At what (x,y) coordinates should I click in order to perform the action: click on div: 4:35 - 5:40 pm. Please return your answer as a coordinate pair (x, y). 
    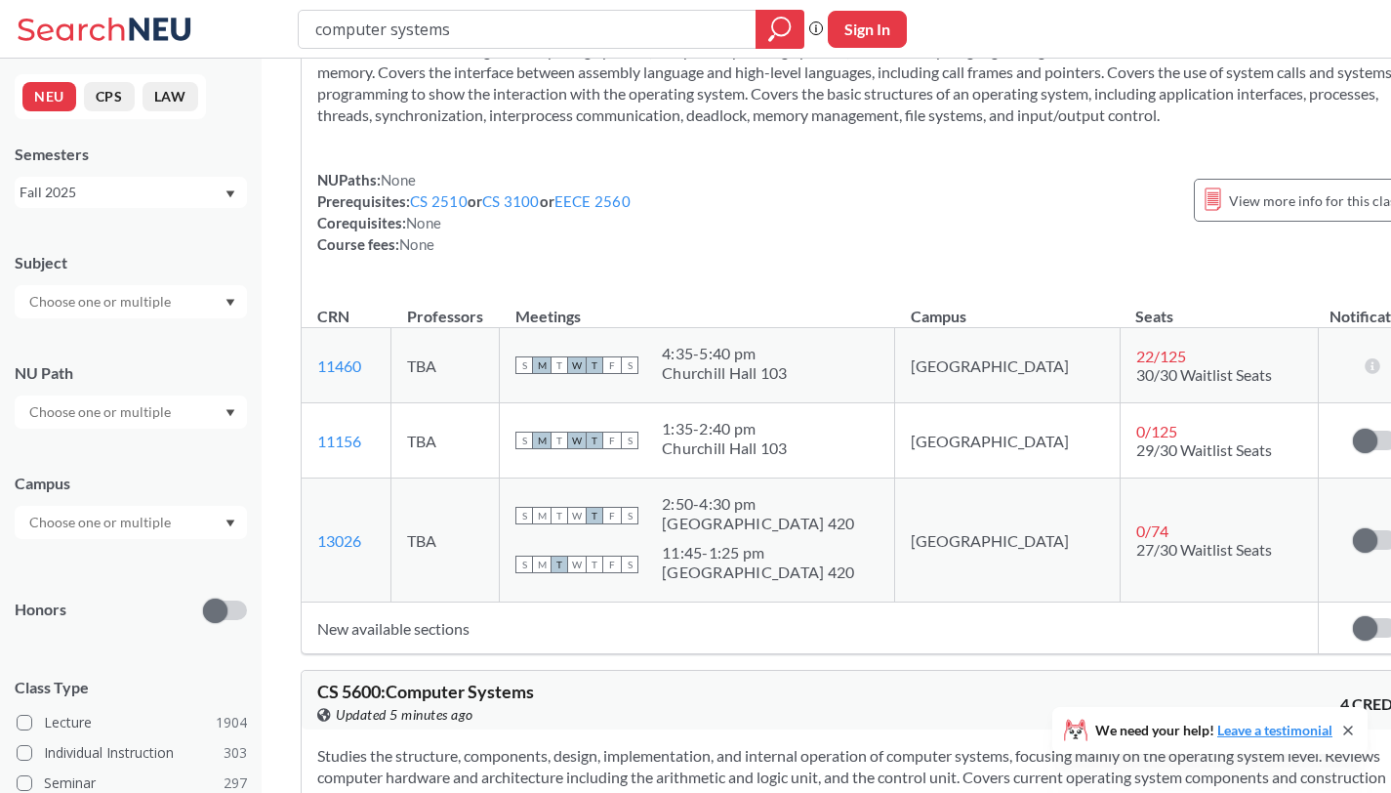
    Looking at the image, I should click on (724, 353).